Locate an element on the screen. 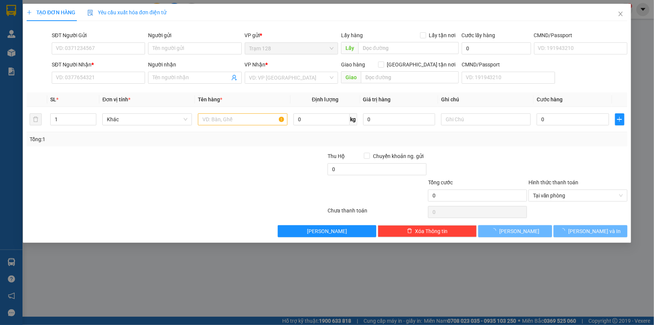 The height and width of the screenshot is (325, 654). span: Tại văn phòng is located at coordinates (578, 195).